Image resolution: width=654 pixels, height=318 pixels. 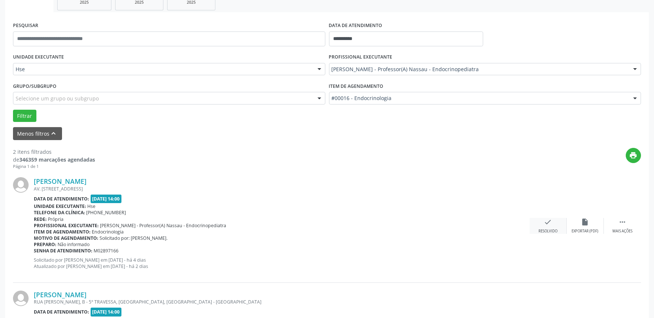 What do you see at coordinates (356, 86) in the screenshot?
I see `label: Item de agendamento` at bounding box center [356, 86].